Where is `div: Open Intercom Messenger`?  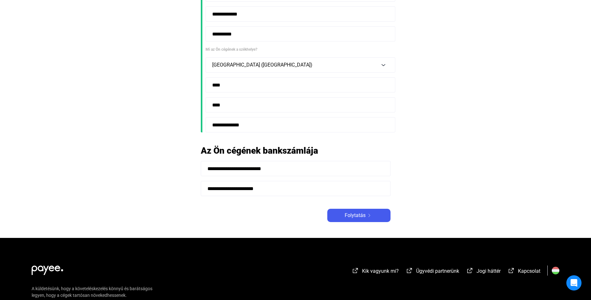
div: Open Intercom Messenger is located at coordinates (574, 282).